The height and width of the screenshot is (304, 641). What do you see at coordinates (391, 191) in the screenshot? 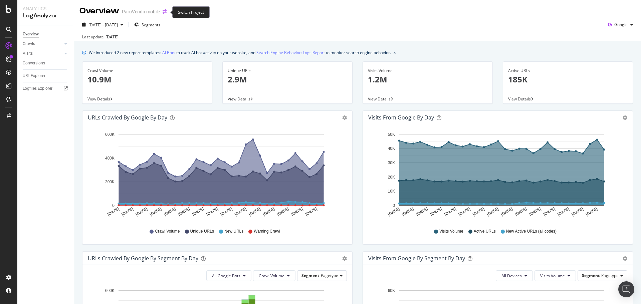
I see `text: 10K` at bounding box center [391, 191].